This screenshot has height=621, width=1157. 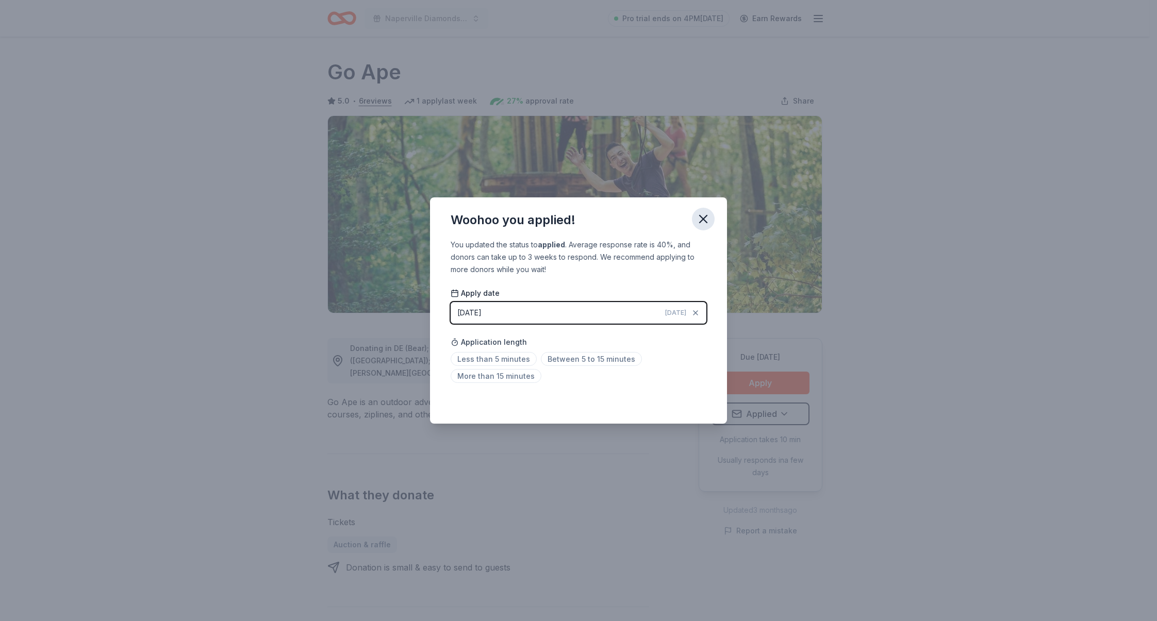 What do you see at coordinates (551, 244) in the screenshot?
I see `b: applied` at bounding box center [551, 244].